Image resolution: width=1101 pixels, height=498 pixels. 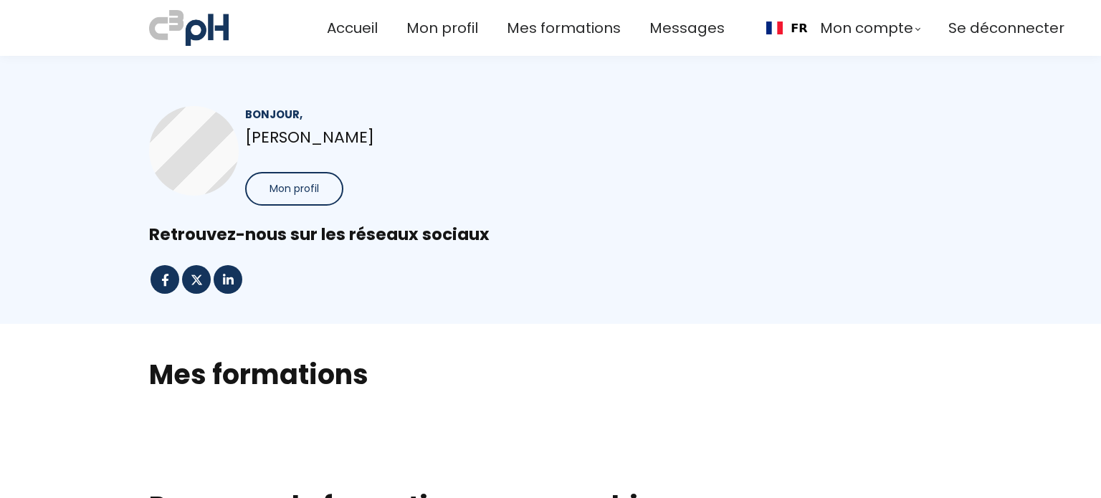 I want to click on div: Retrouvez-nous sur les réseaux sociaux, so click(x=551, y=234).